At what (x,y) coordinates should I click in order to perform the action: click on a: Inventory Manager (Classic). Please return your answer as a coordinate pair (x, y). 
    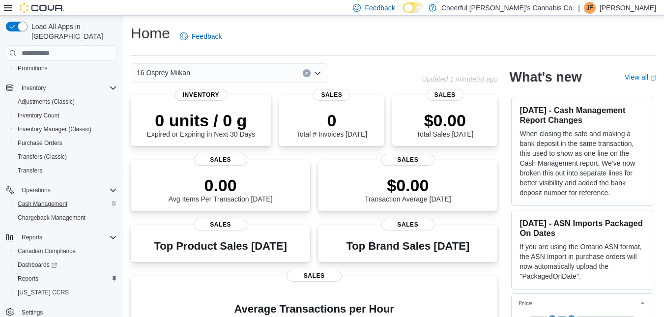
    Looking at the image, I should click on (55, 129).